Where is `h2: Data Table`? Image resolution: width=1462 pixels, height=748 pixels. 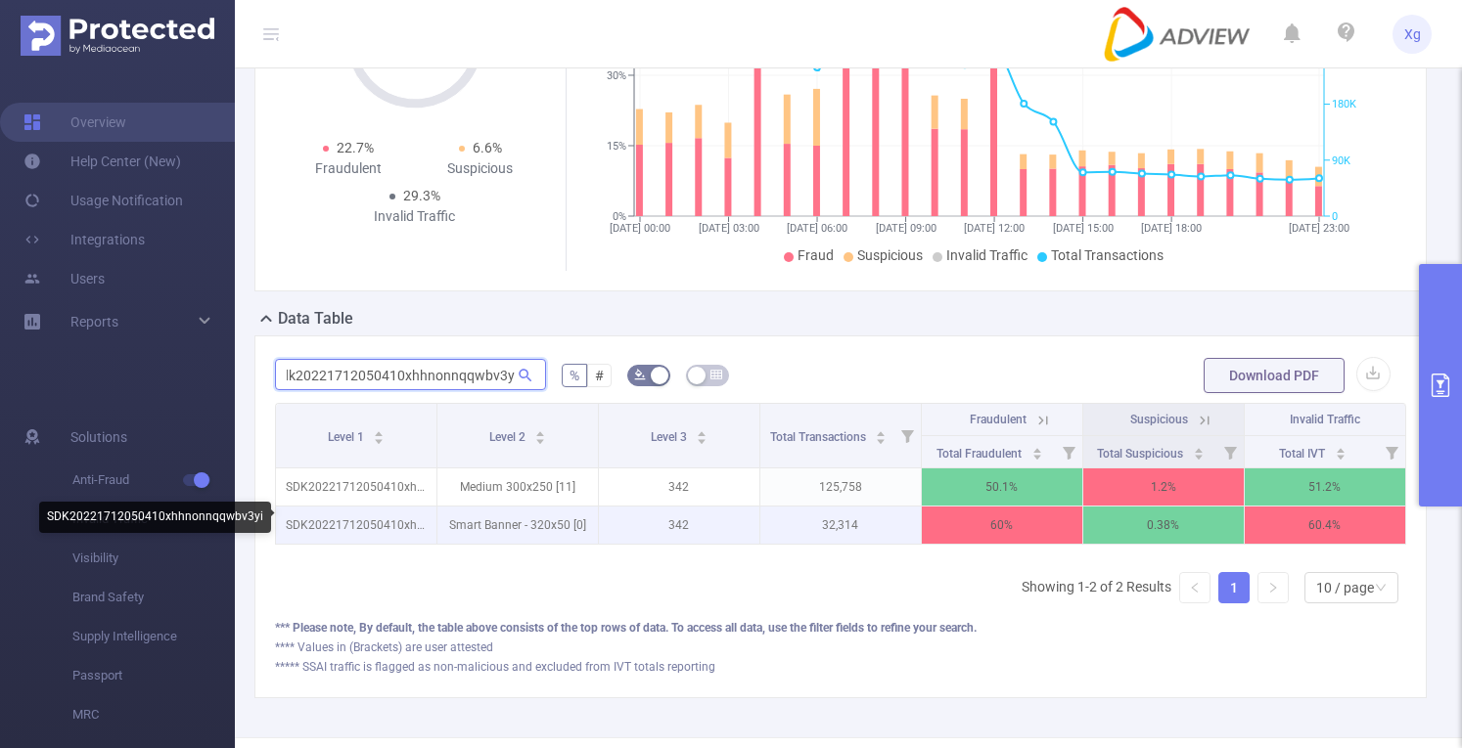 h2: Data Table is located at coordinates (315, 319).